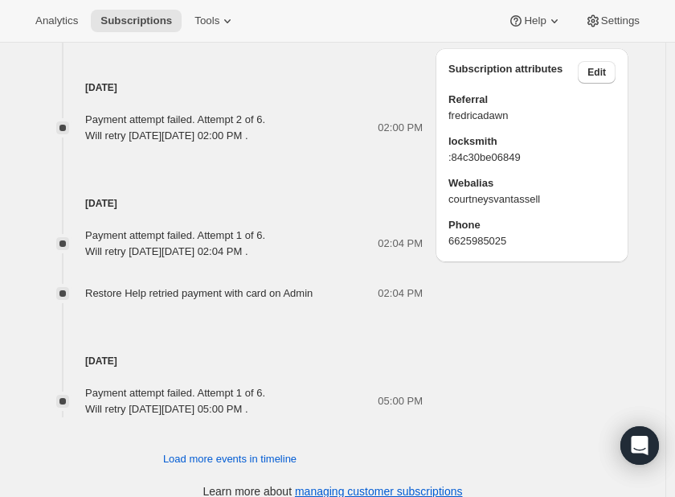 This screenshot has height=497, width=675. I want to click on h3: Subscription attributes, so click(513, 72).